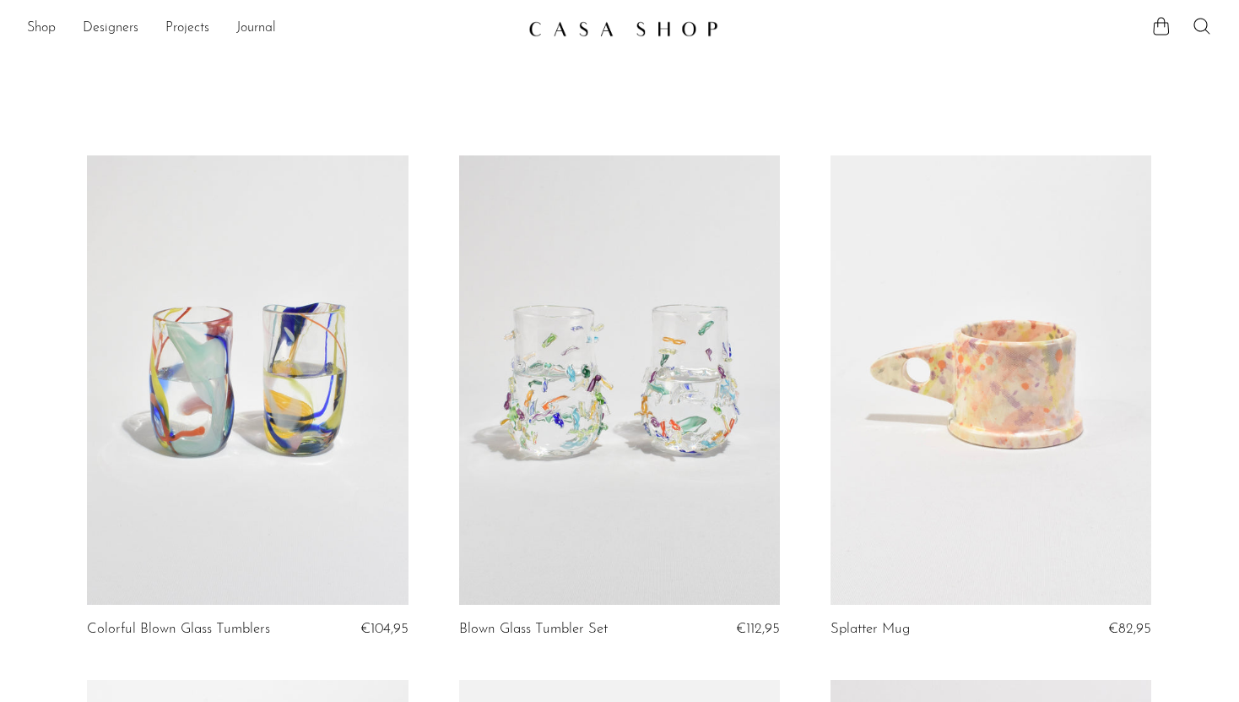  I want to click on span: €82,95, so click(1130, 628).